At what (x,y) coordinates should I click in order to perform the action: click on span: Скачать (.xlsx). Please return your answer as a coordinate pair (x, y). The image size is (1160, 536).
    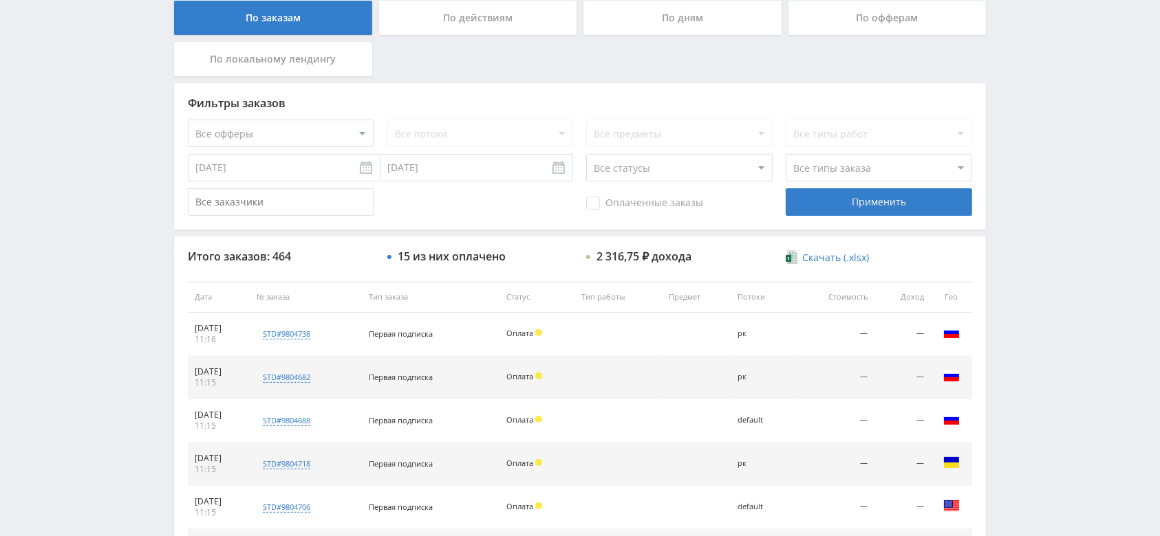
    Looking at the image, I should click on (835, 258).